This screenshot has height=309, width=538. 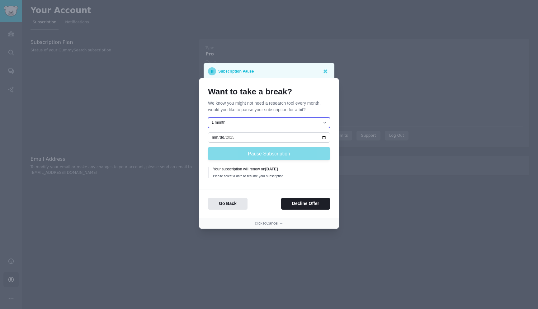 I want to click on button: Go Back, so click(x=228, y=204).